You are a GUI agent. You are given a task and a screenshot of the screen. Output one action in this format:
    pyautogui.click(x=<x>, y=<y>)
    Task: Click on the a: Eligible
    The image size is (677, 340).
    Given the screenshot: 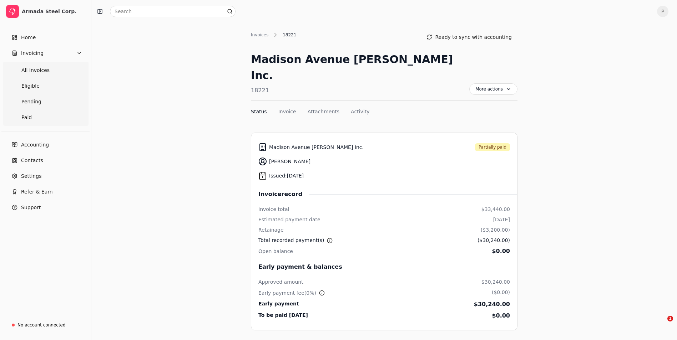 What is the action you would take?
    pyautogui.click(x=45, y=86)
    